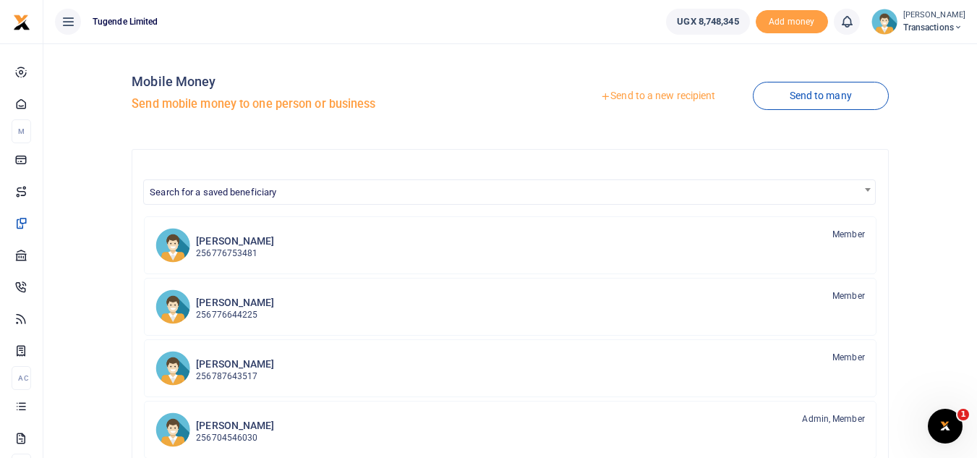 The width and height of the screenshot is (977, 458). What do you see at coordinates (235, 253) in the screenshot?
I see `p: 256776753481` at bounding box center [235, 253].